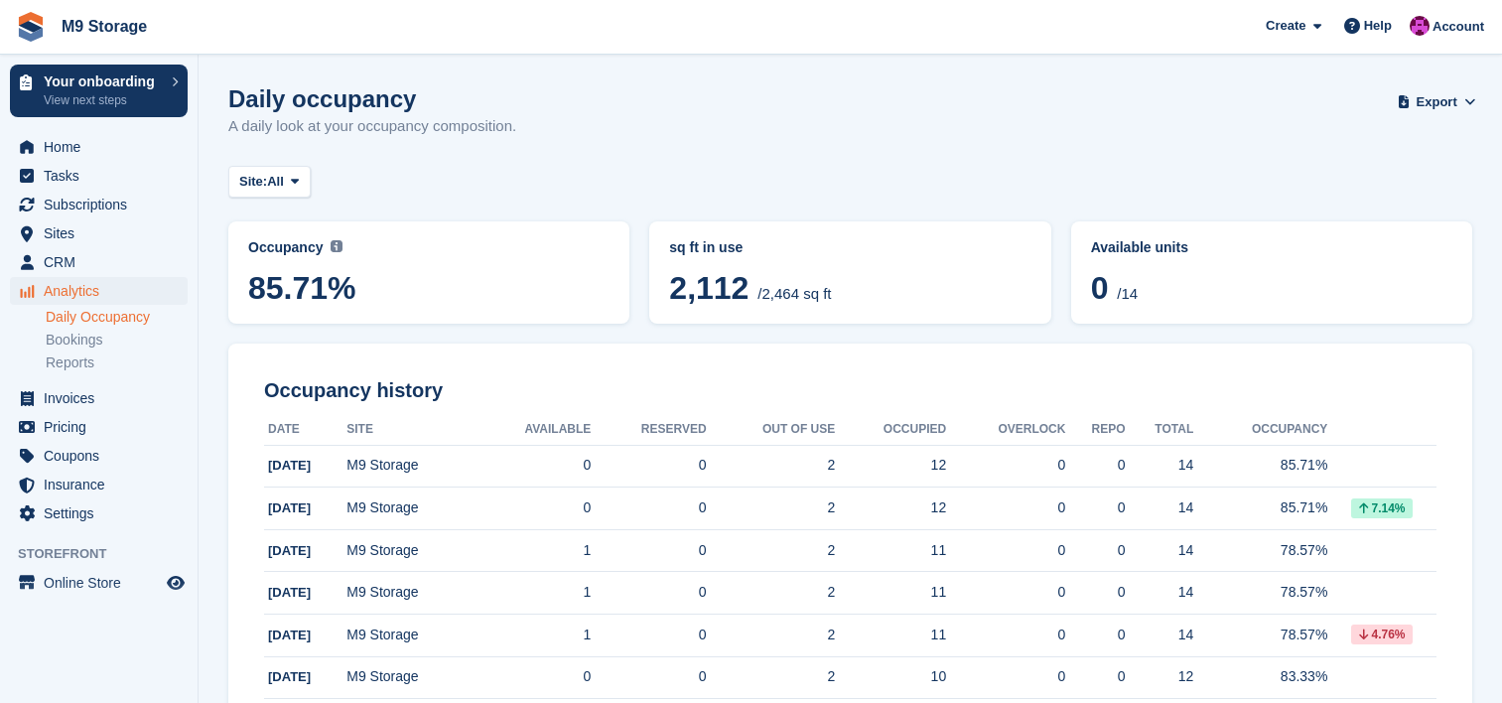 The image size is (1502, 703). What do you see at coordinates (285, 247) in the screenshot?
I see `span: Occupancy` at bounding box center [285, 247].